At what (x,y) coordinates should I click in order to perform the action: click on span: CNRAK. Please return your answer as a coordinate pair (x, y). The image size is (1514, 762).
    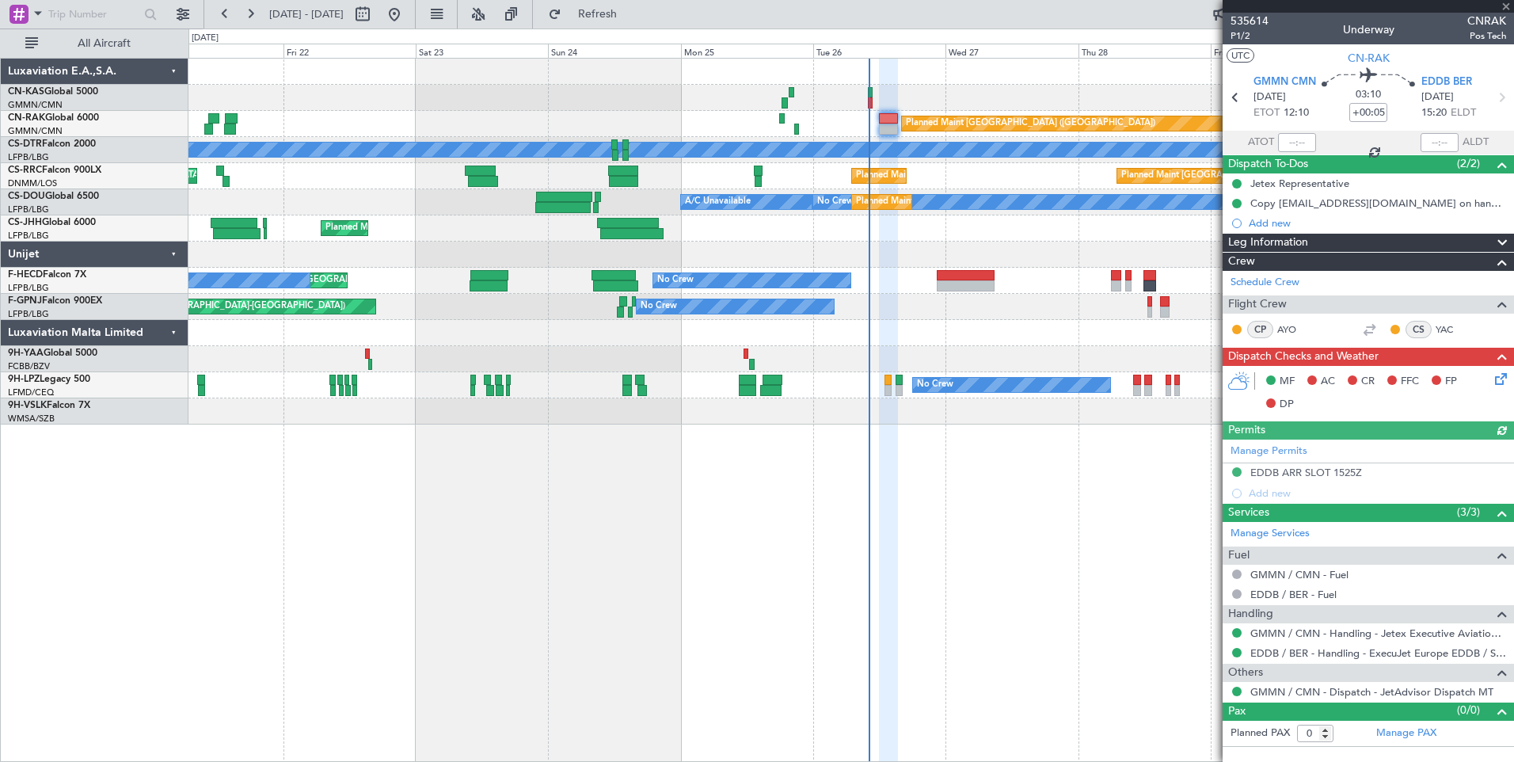
    Looking at the image, I should click on (1486, 21).